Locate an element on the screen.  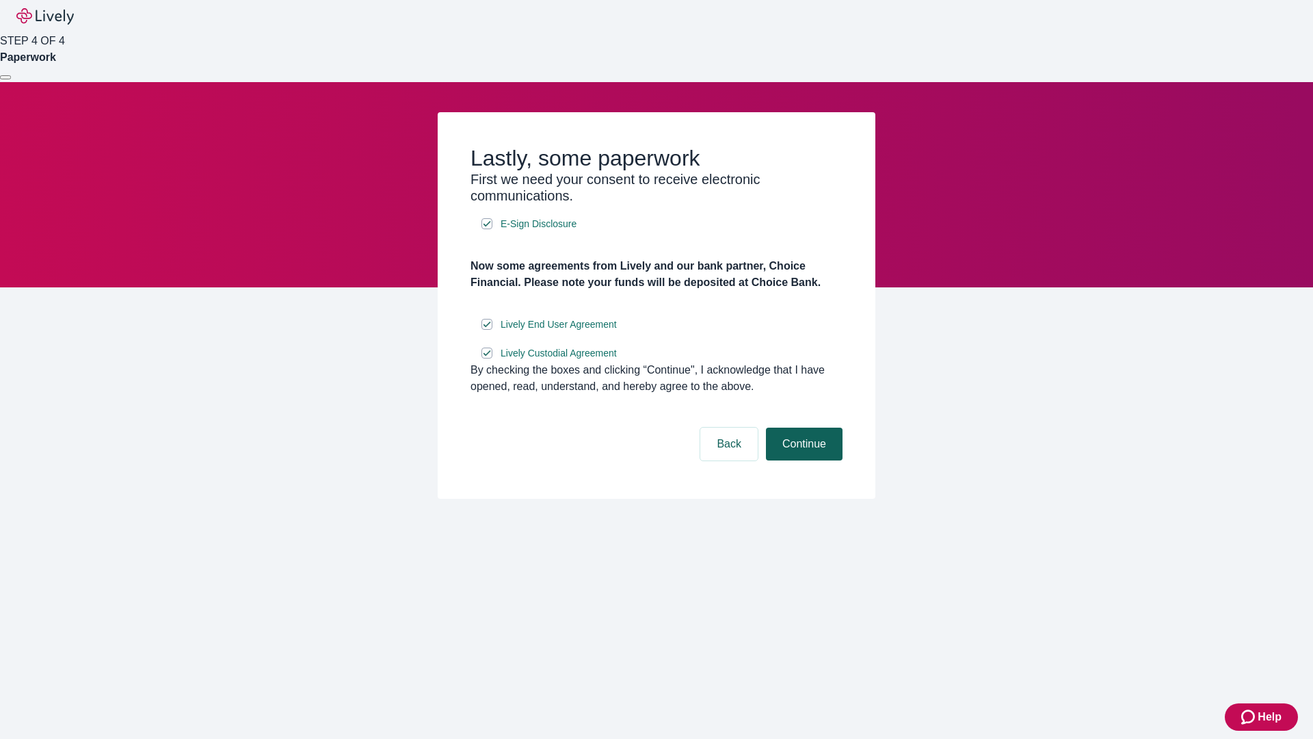
img: Lively is located at coordinates (45, 16).